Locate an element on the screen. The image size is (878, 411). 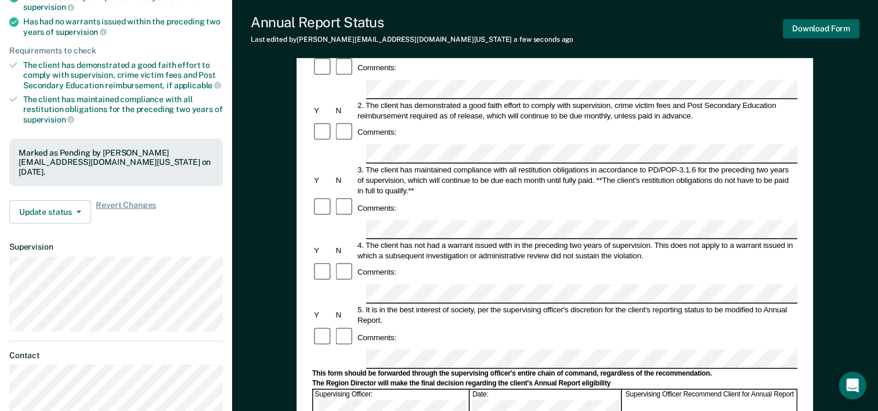
div: Annual Report Status is located at coordinates (412, 22).